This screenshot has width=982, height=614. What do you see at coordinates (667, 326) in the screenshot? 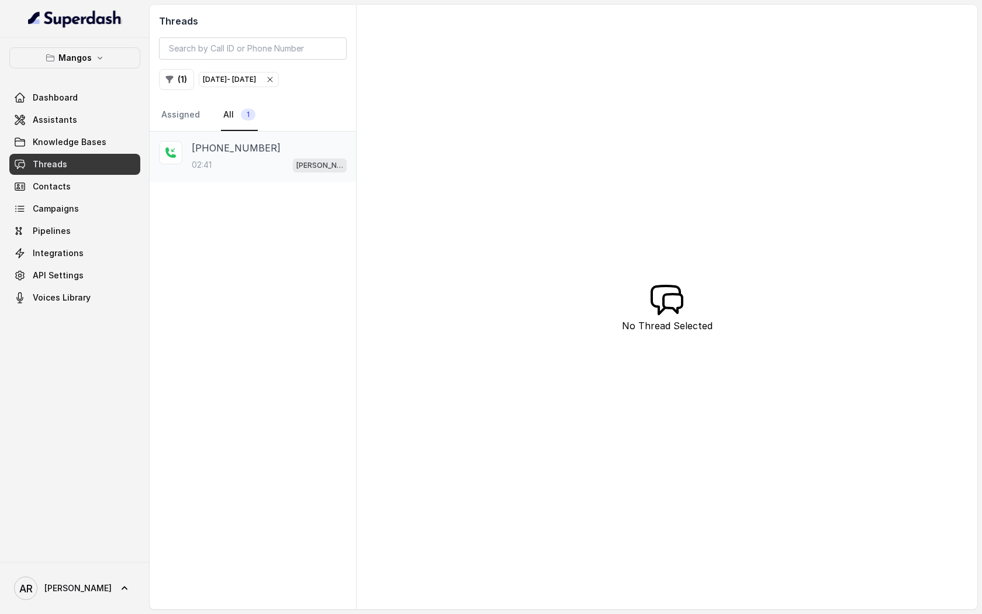
I see `p: No Thread Selected` at bounding box center [667, 326].